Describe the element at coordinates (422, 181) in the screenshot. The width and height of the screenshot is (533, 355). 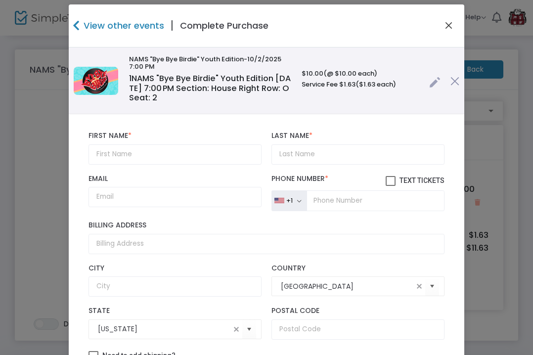
I see `span: Text Tickets` at that location.